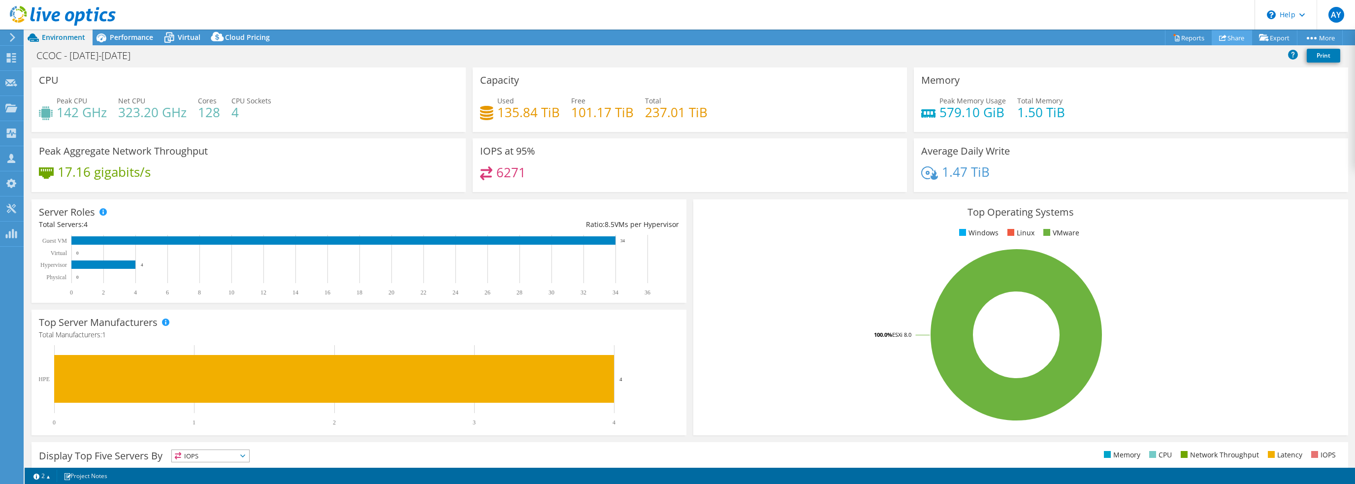  Describe the element at coordinates (578, 100) in the screenshot. I see `span: Free` at that location.